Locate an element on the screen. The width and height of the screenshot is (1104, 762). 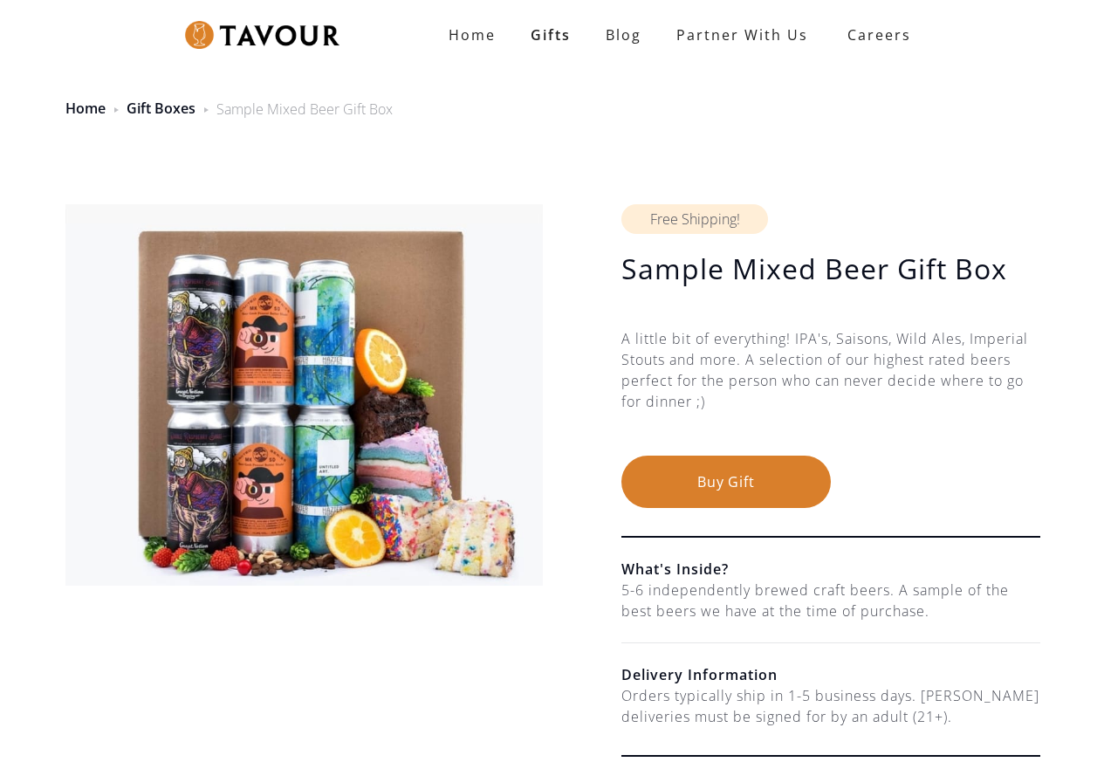
h1: Sample Mixed Beer Gift Box is located at coordinates (831, 269).